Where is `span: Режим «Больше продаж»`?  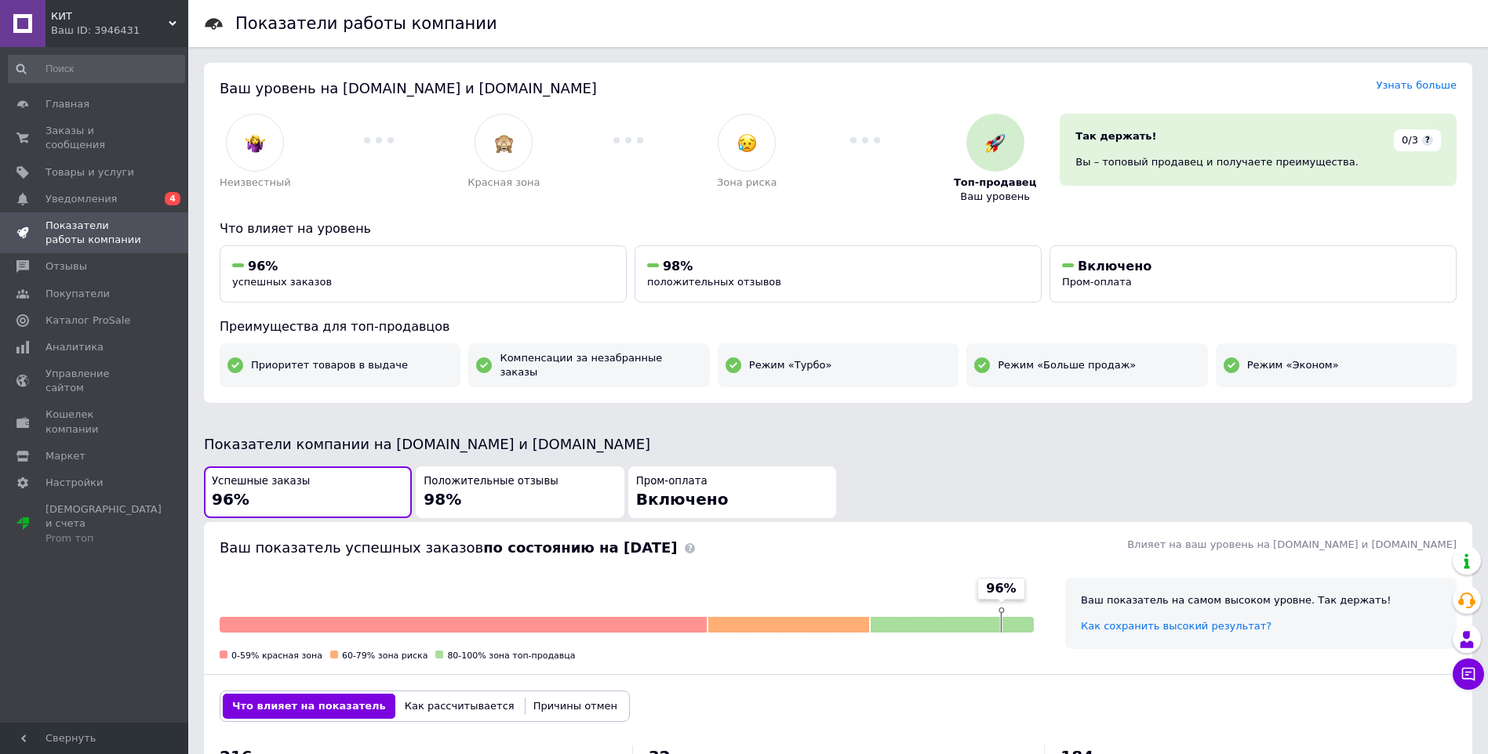 span: Режим «Больше продаж» is located at coordinates (1067, 365).